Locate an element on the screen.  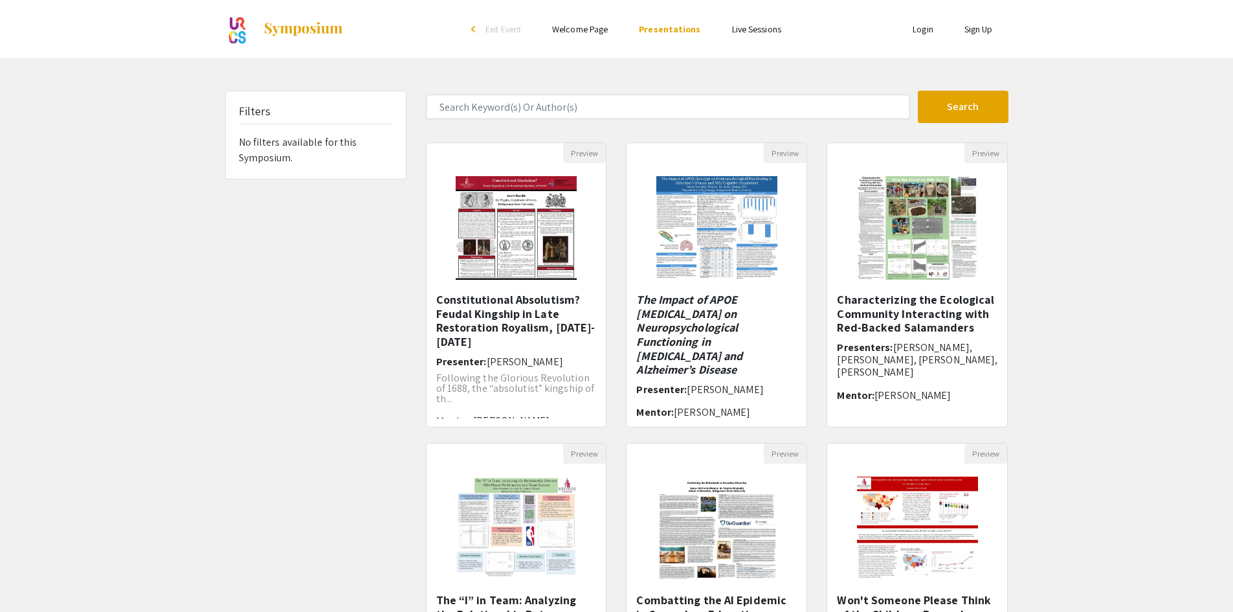
h6: Presenters: is located at coordinates (917, 360).